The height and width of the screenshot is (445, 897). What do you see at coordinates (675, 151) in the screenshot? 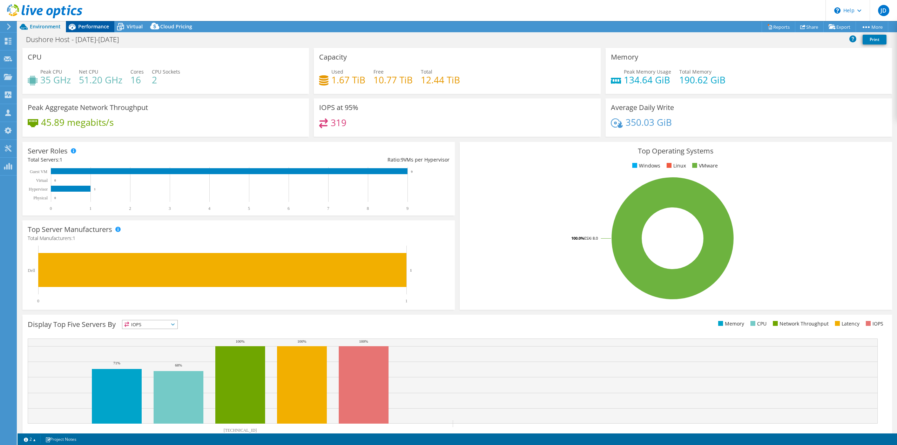
I see `h3: Top Operating Systems` at bounding box center [675, 151].